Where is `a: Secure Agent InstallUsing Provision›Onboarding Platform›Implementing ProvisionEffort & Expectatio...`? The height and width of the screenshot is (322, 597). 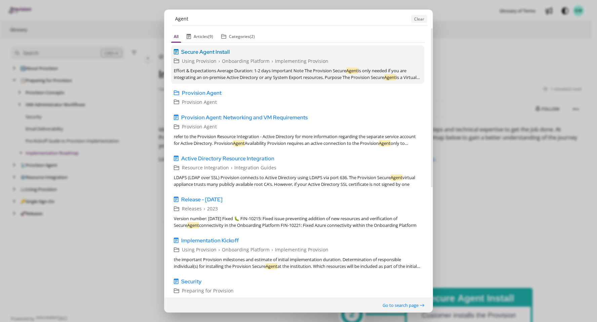
a: Secure Agent InstallUsing Provision›Onboarding Platform›Implementing ProvisionEffort & Expectatio... is located at coordinates (297, 64).